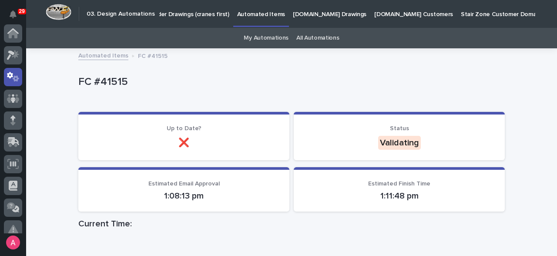  What do you see at coordinates (13, 14) in the screenshot?
I see `button: Notifications` at bounding box center [13, 14].